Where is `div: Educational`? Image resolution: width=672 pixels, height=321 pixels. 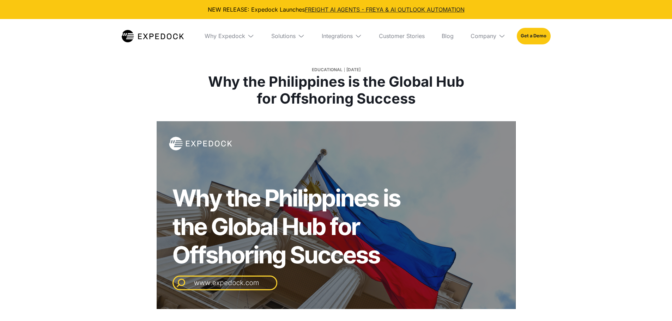
div: Educational is located at coordinates (327, 70).